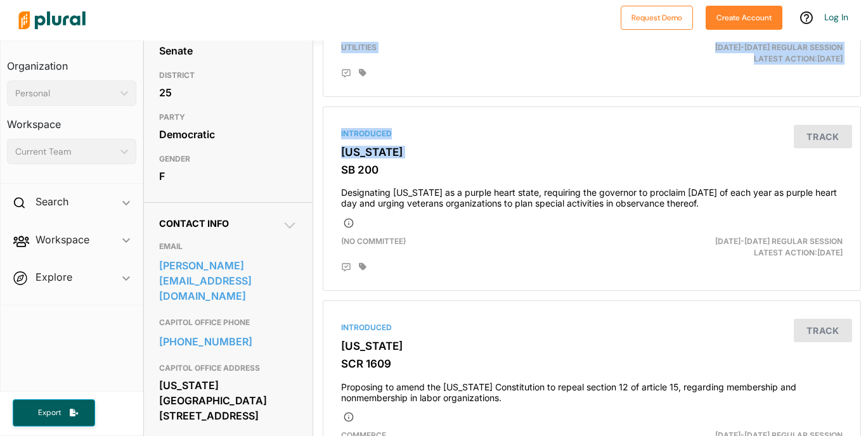  Describe the element at coordinates (505, 247) in the screenshot. I see `div: (no committee)` at that location.